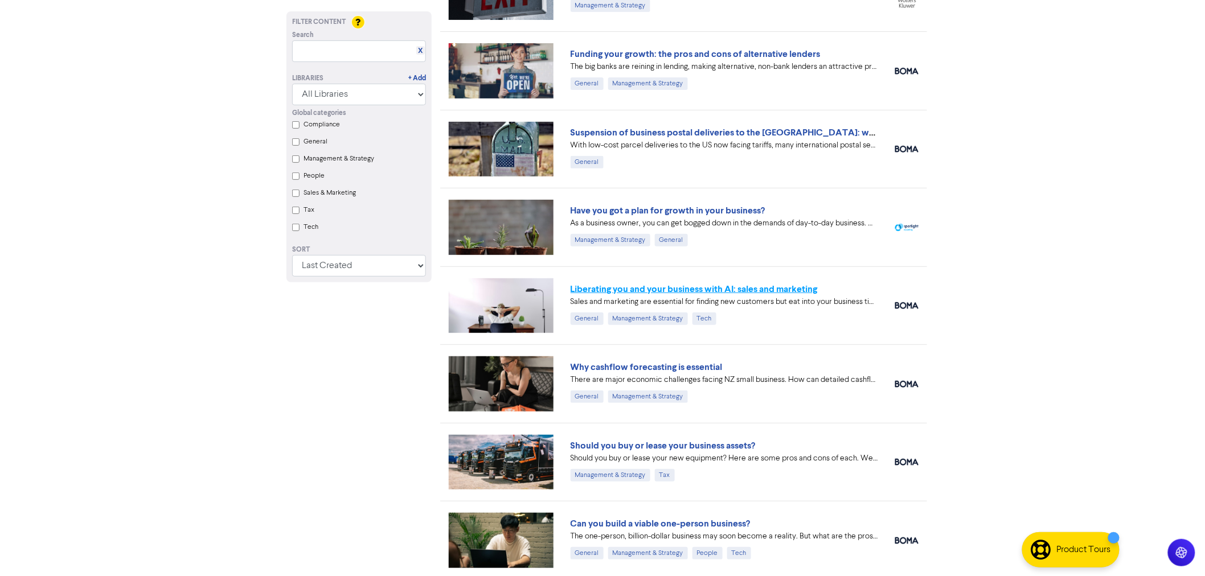 The height and width of the screenshot is (576, 1205). Describe the element at coordinates (359, 250) in the screenshot. I see `div: Sort` at that location.